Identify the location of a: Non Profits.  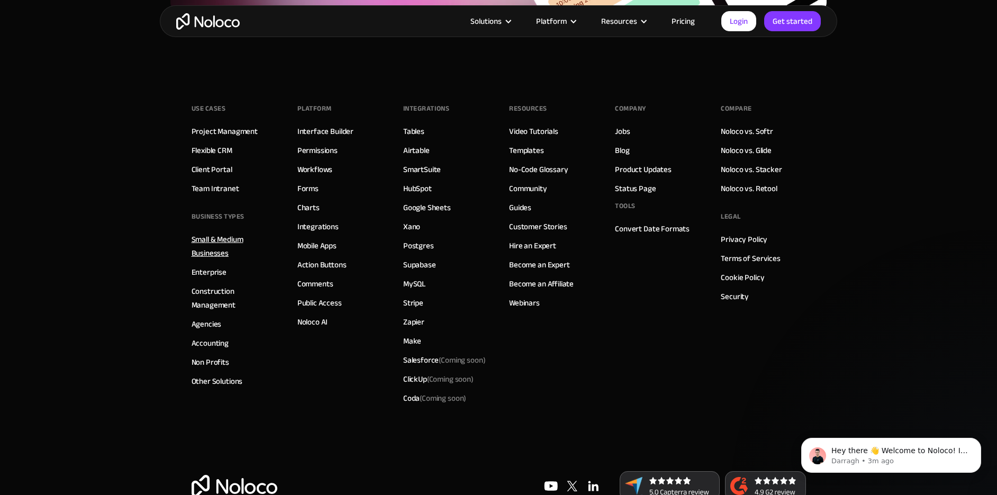
(210, 362).